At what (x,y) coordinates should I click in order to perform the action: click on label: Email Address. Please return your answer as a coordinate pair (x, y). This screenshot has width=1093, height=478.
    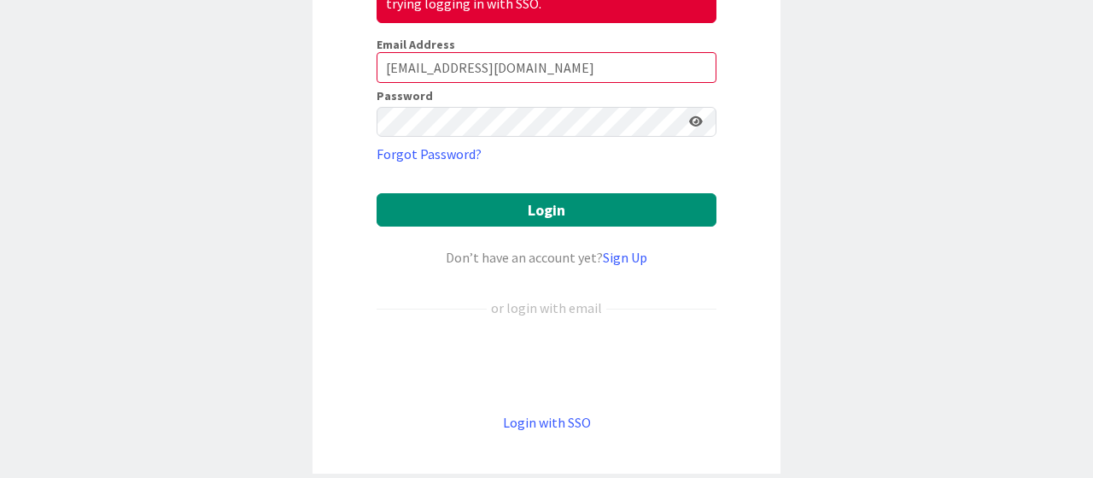
    Looking at the image, I should click on (416, 44).